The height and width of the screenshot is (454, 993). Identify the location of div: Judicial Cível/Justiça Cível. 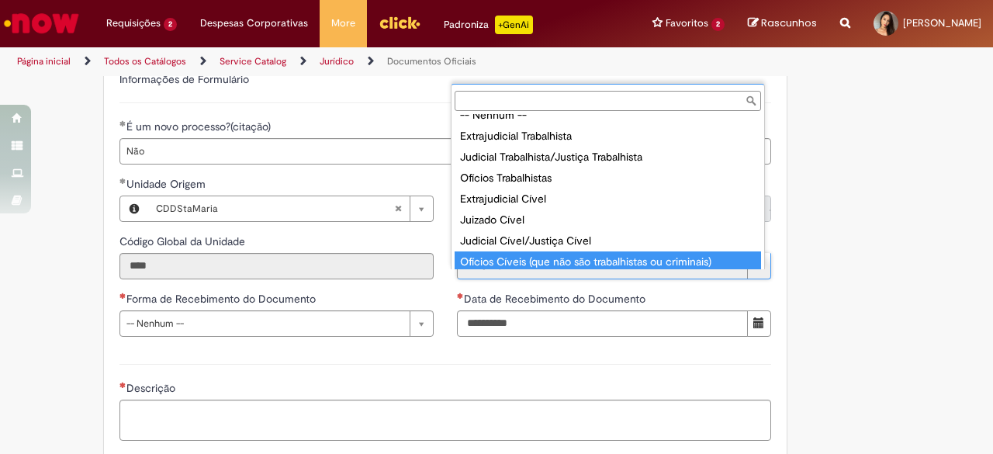
(608, 241).